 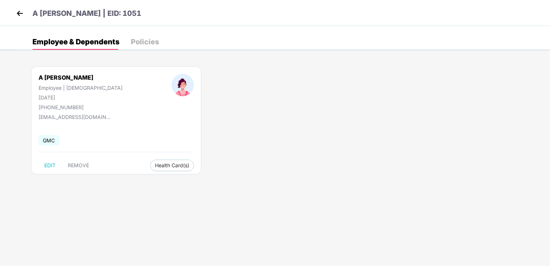 What do you see at coordinates (50, 165) in the screenshot?
I see `button: EDIT` at bounding box center [50, 165].